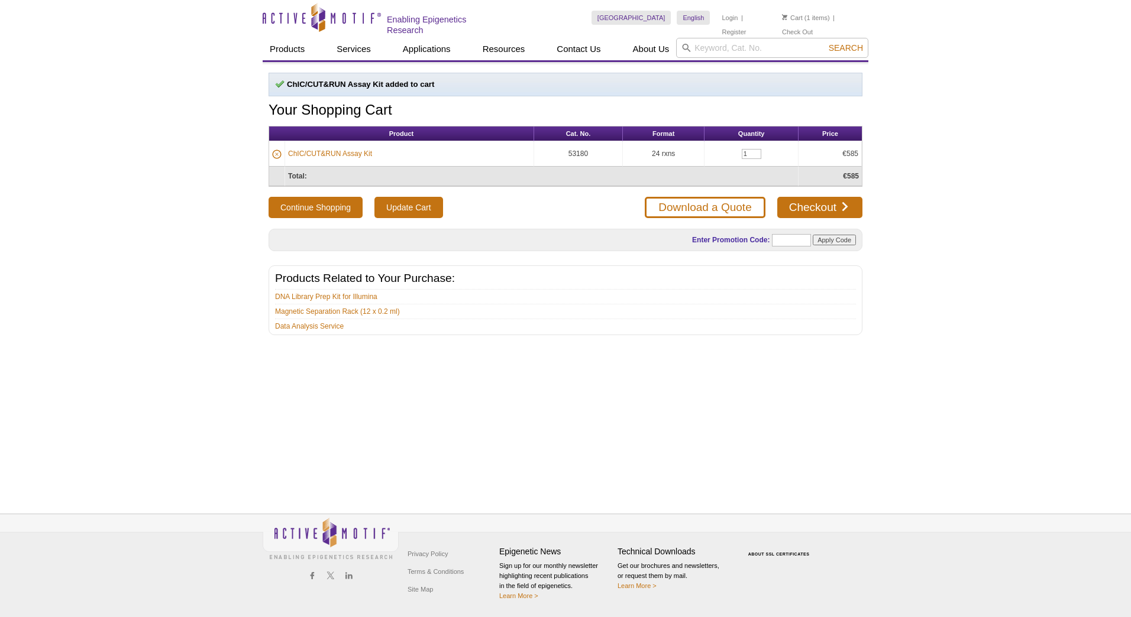  Describe the element at coordinates (704, 208) in the screenshot. I see `a: Download a Quote` at that location.